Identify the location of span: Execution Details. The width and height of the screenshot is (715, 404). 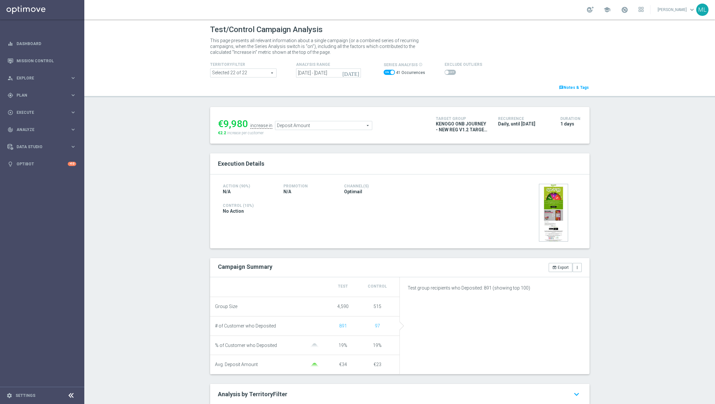
(241, 163).